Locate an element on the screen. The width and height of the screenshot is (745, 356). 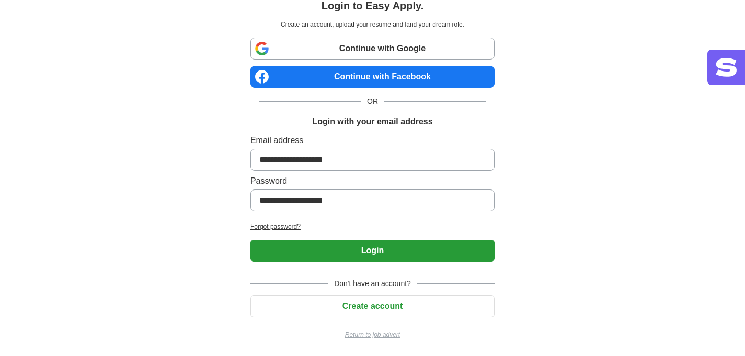
h2: Forgot password? is located at coordinates (372, 227).